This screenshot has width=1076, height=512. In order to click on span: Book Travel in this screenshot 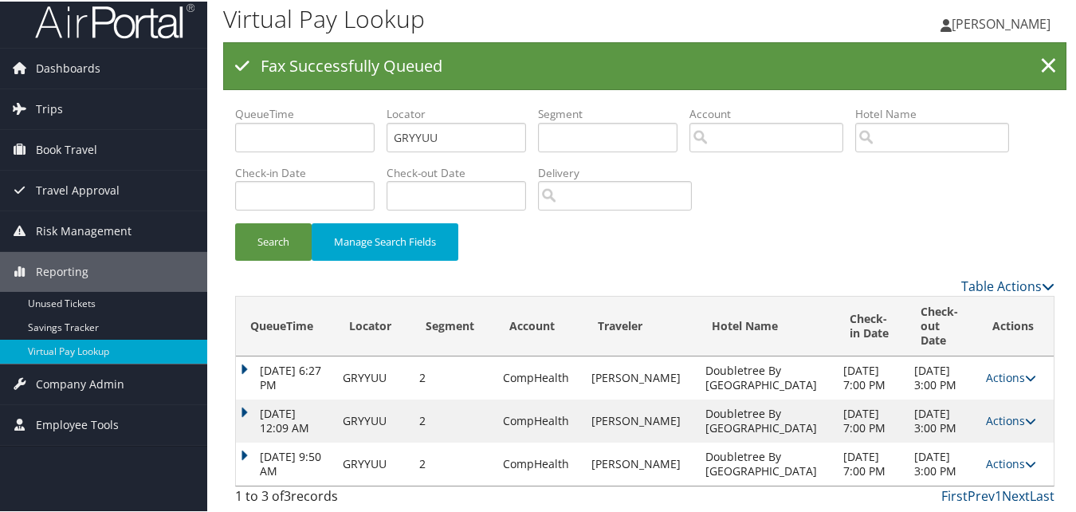, I will do `click(66, 148)`.